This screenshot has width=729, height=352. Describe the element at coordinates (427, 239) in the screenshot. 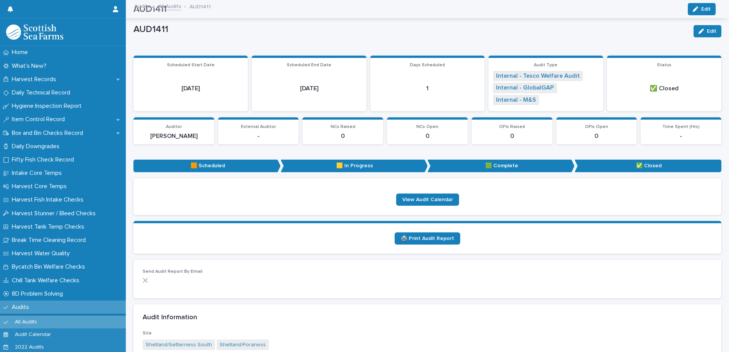

I see `span: 🖨️ Print Audit Report` at that location.